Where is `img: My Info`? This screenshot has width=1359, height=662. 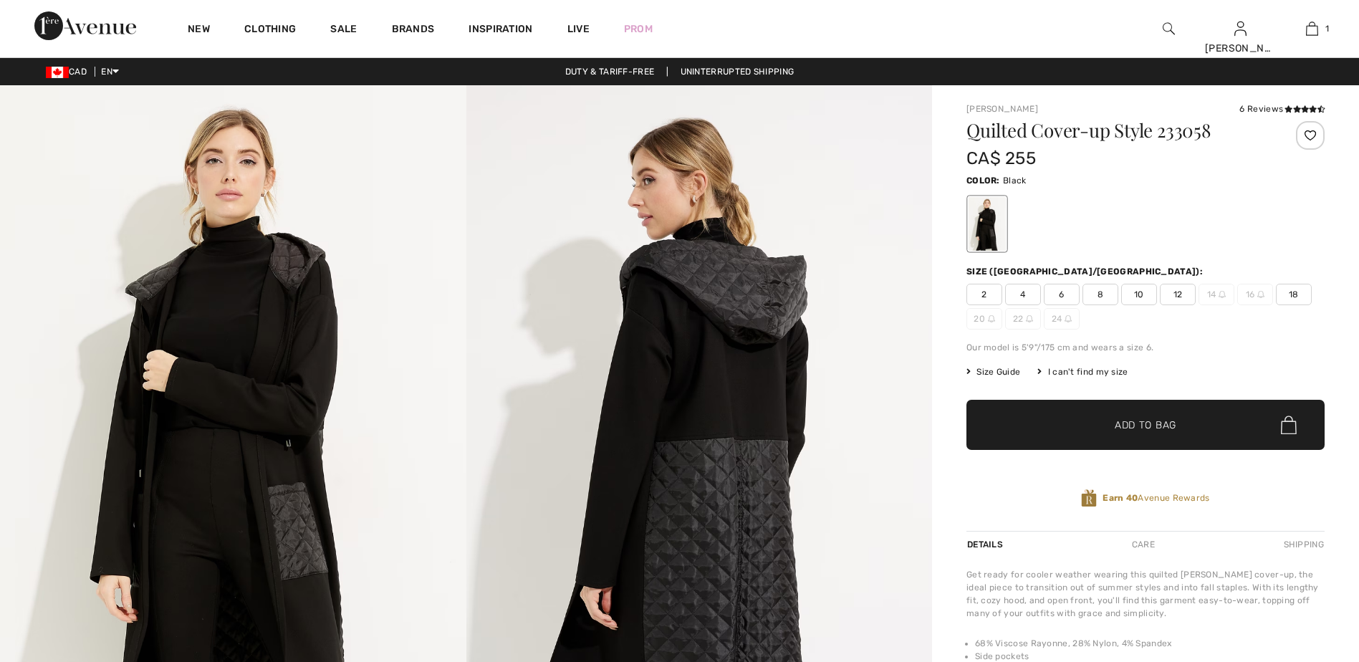
img: My Info is located at coordinates (1240, 29).